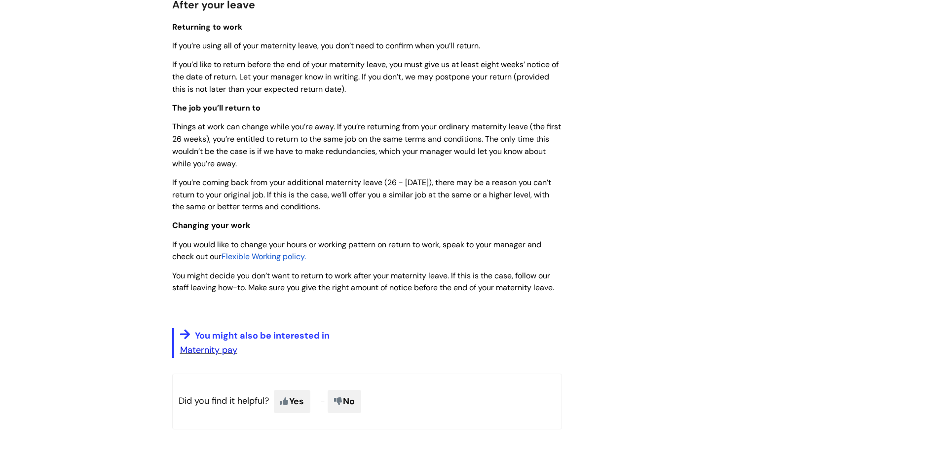 This screenshot has height=460, width=936. What do you see at coordinates (216, 108) in the screenshot?
I see `span: The job you’ll return to` at bounding box center [216, 108].